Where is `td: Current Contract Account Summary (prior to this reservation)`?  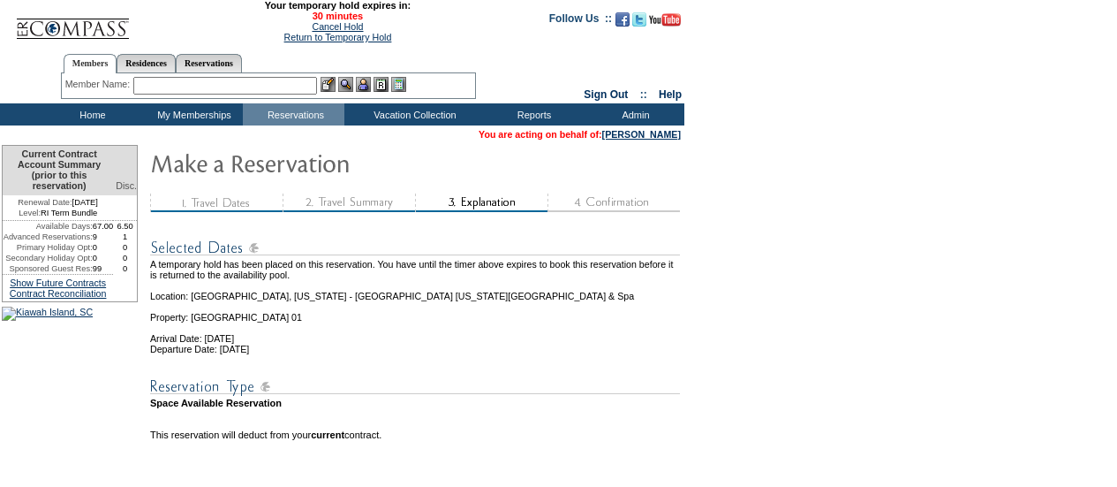
td: Current Contract Account Summary (prior to this reservation) is located at coordinates (57, 170).